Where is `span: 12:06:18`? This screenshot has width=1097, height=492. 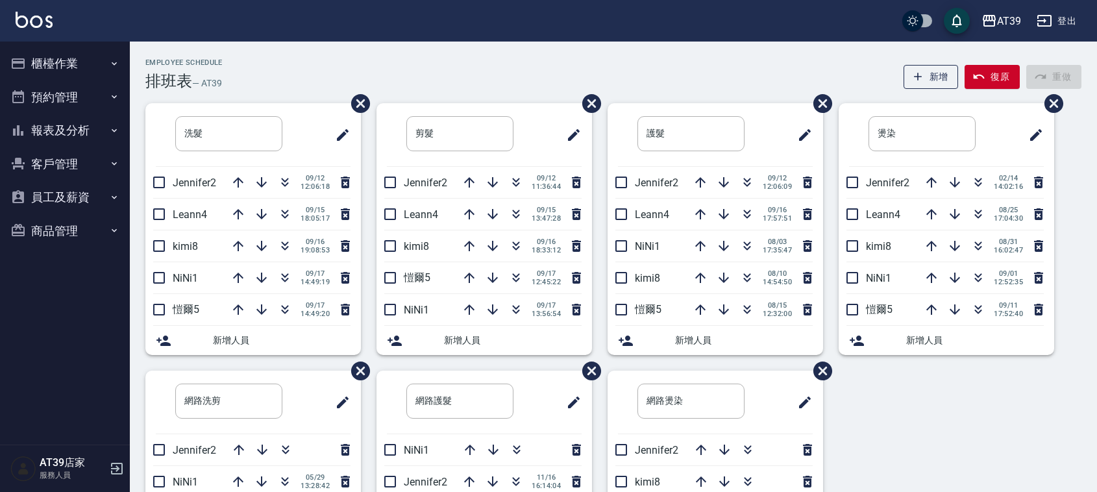 span: 12:06:18 is located at coordinates (315, 186).